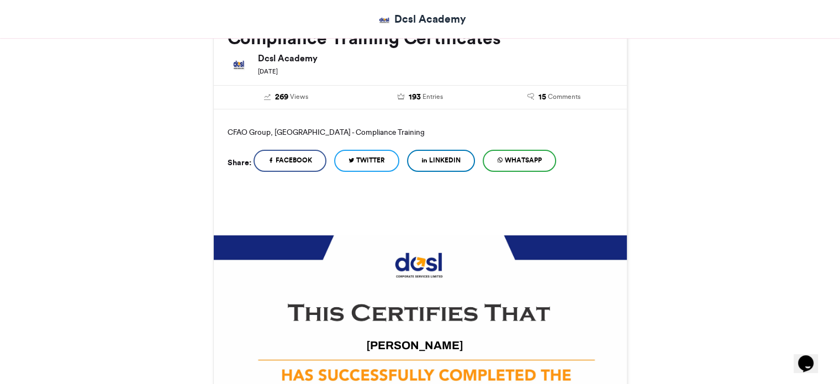 The width and height of the screenshot is (840, 384). Describe the element at coordinates (519, 161) in the screenshot. I see `a: WhatsApp` at that location.